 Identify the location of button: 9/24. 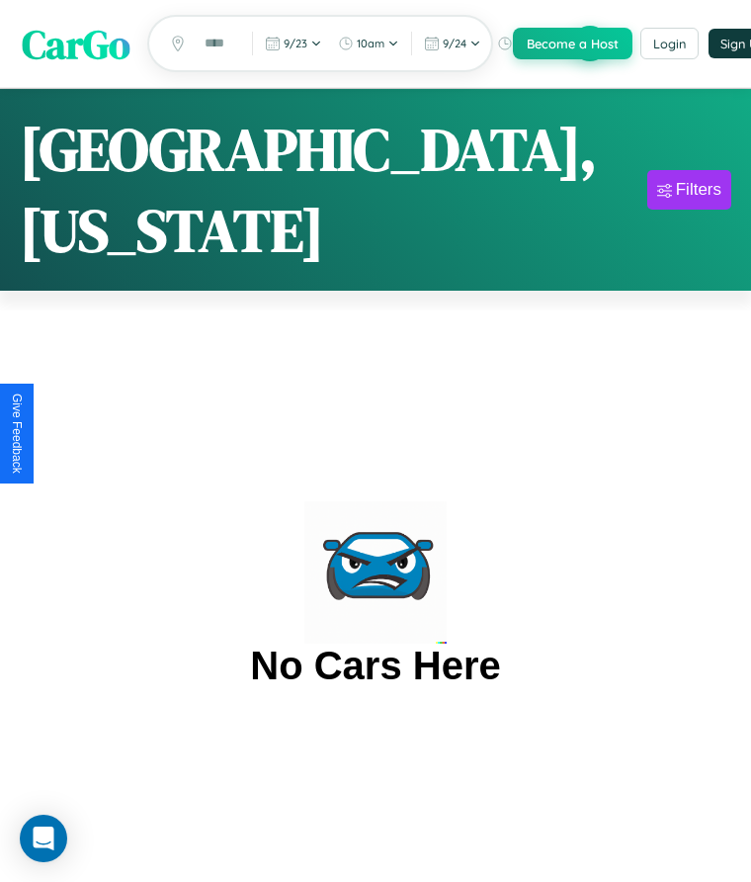
(453, 43).